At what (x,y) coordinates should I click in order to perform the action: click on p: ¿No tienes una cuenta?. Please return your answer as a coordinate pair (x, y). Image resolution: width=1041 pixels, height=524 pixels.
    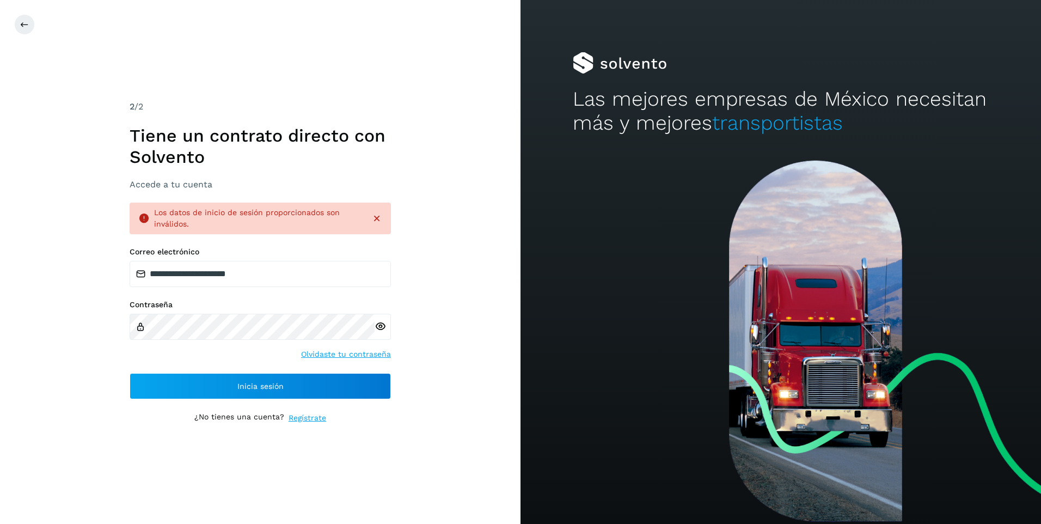
    Looking at the image, I should click on (239, 417).